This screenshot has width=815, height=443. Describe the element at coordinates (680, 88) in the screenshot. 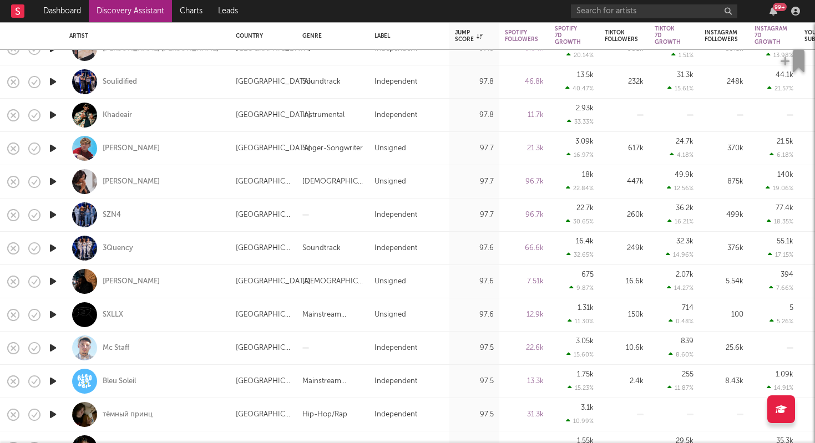

I see `div: 15.61 %` at that location.